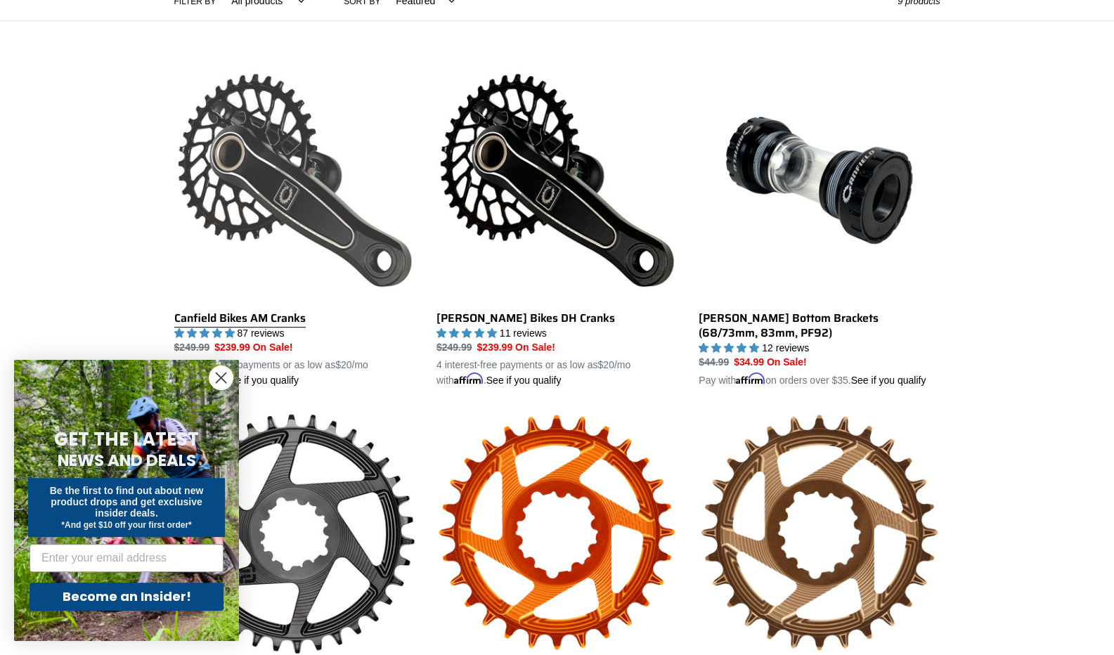  Describe the element at coordinates (126, 558) in the screenshot. I see `input: Enter your email address` at that location.